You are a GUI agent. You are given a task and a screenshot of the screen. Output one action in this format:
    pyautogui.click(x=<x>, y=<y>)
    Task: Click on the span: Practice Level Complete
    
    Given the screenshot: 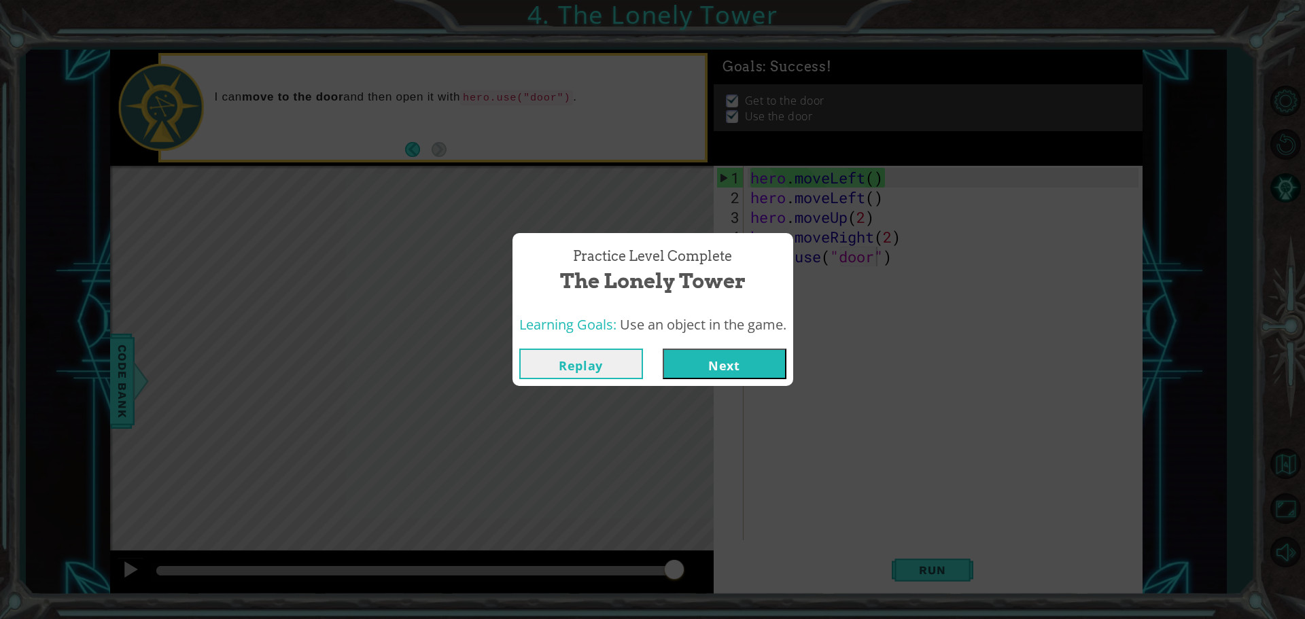 What is the action you would take?
    pyautogui.click(x=652, y=256)
    